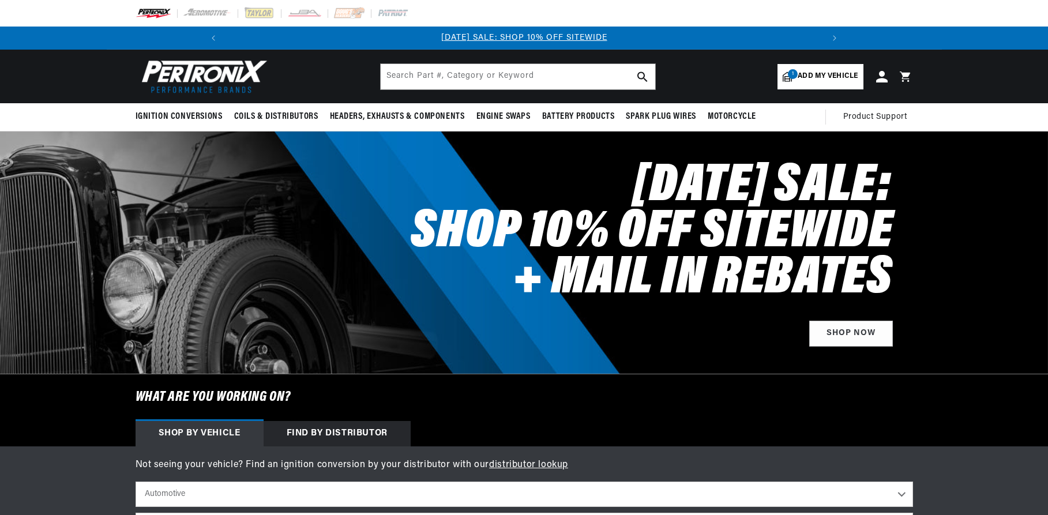 The image size is (1048, 515). I want to click on div: Announcement, so click(524, 38).